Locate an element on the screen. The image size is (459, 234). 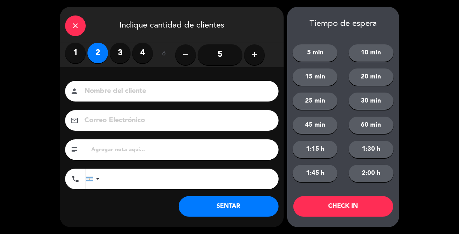
div: ó is located at coordinates (164, 55).